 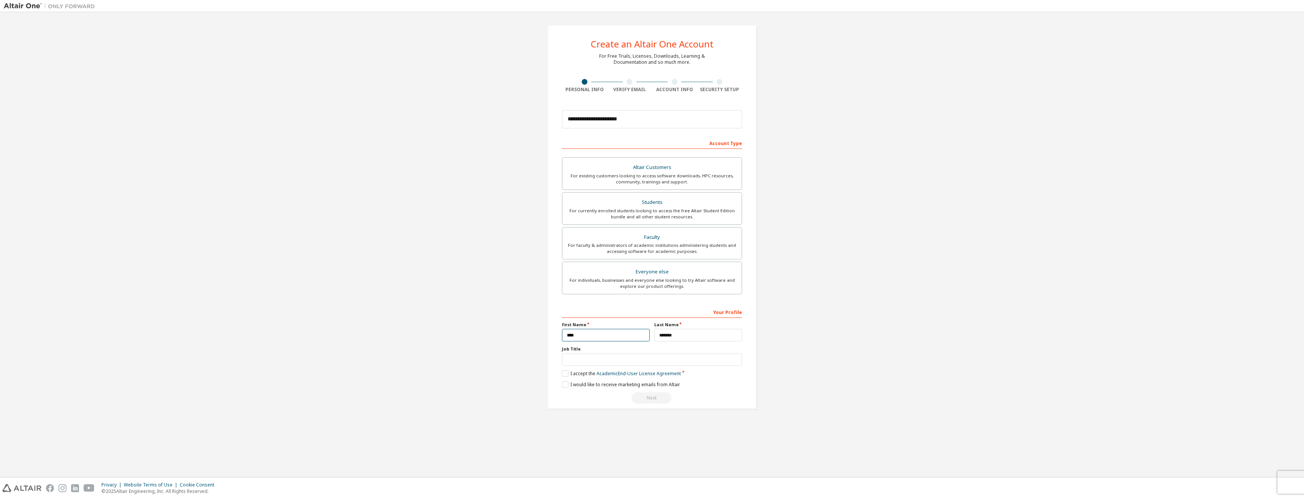 What do you see at coordinates (621, 384) in the screenshot?
I see `label: I would like to receive marketing emails from Altair` at bounding box center [621, 384].